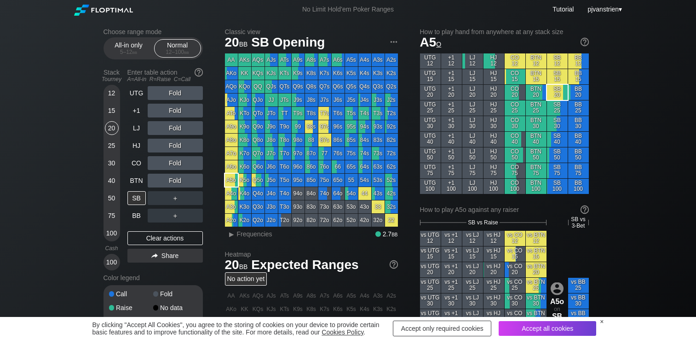 The width and height of the screenshot is (696, 340). Describe the element at coordinates (285, 180) in the screenshot. I see `div: T5o` at that location.